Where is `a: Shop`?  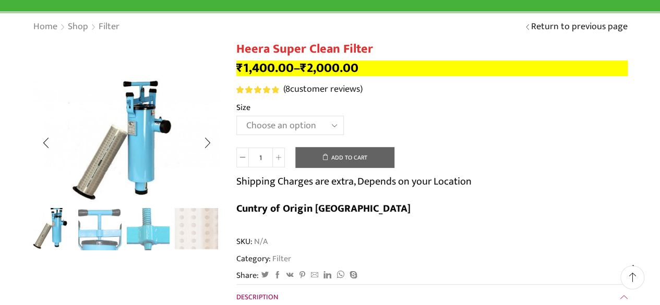
a: Shop is located at coordinates (78, 27).